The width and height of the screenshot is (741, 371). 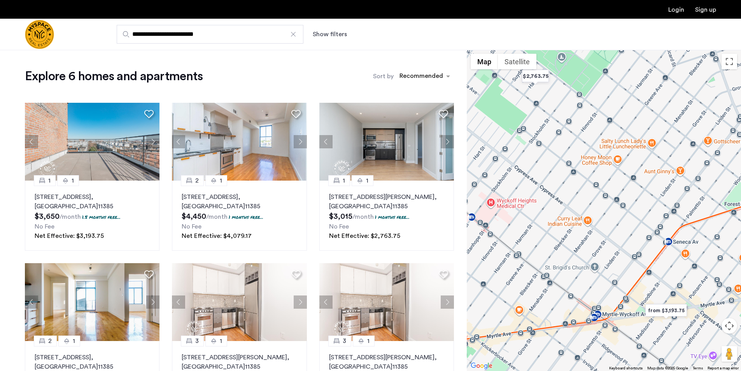 What do you see at coordinates (517, 61) in the screenshot?
I see `button: Show satellite imagery` at bounding box center [517, 61].